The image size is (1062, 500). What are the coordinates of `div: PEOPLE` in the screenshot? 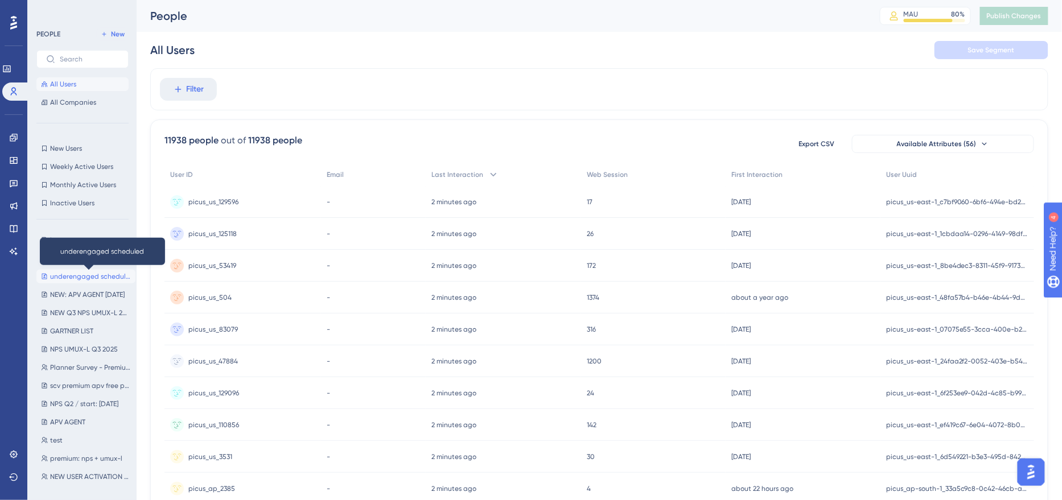 It's located at (48, 34).